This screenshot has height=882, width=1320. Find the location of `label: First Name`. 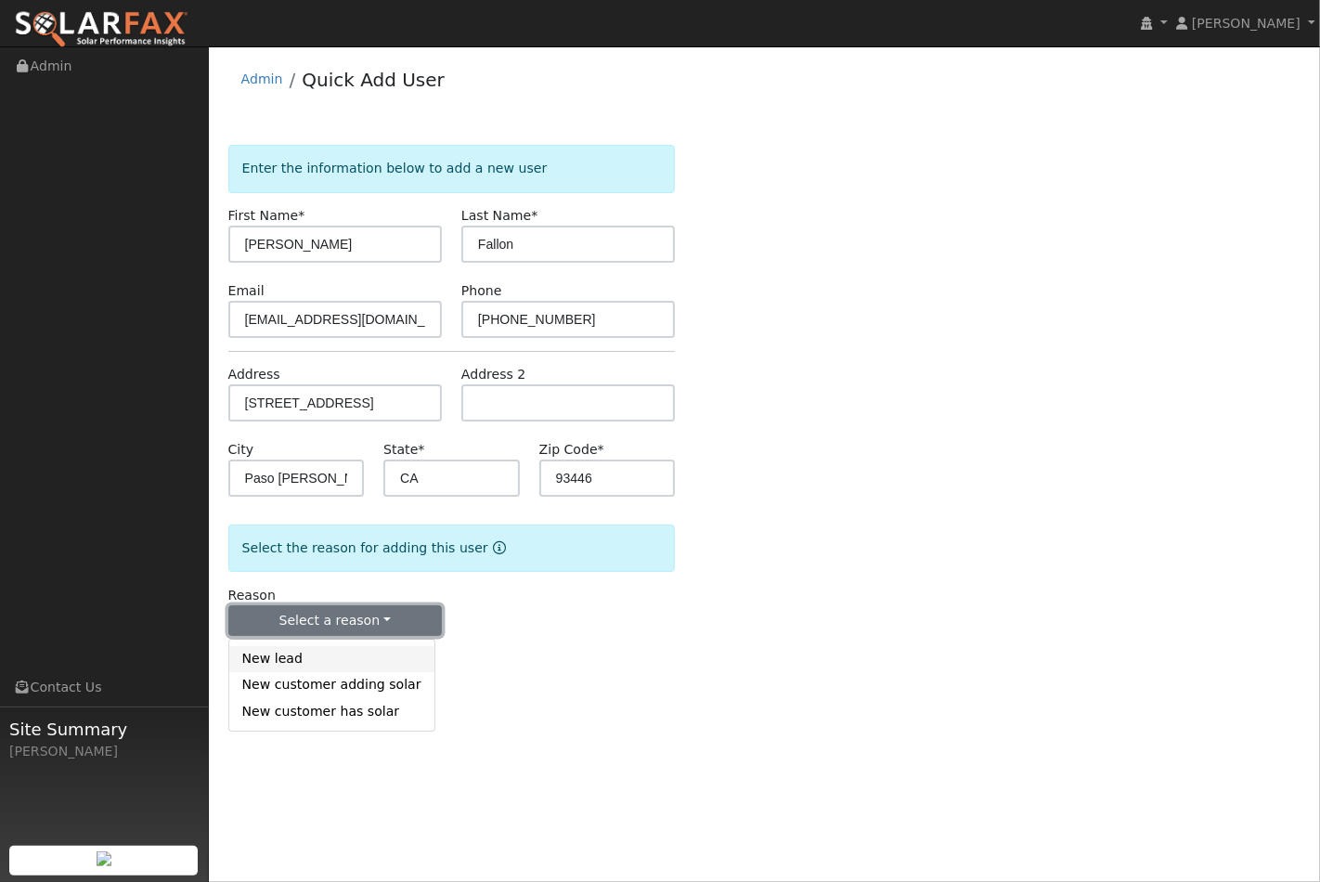

label: First Name is located at coordinates (266, 215).